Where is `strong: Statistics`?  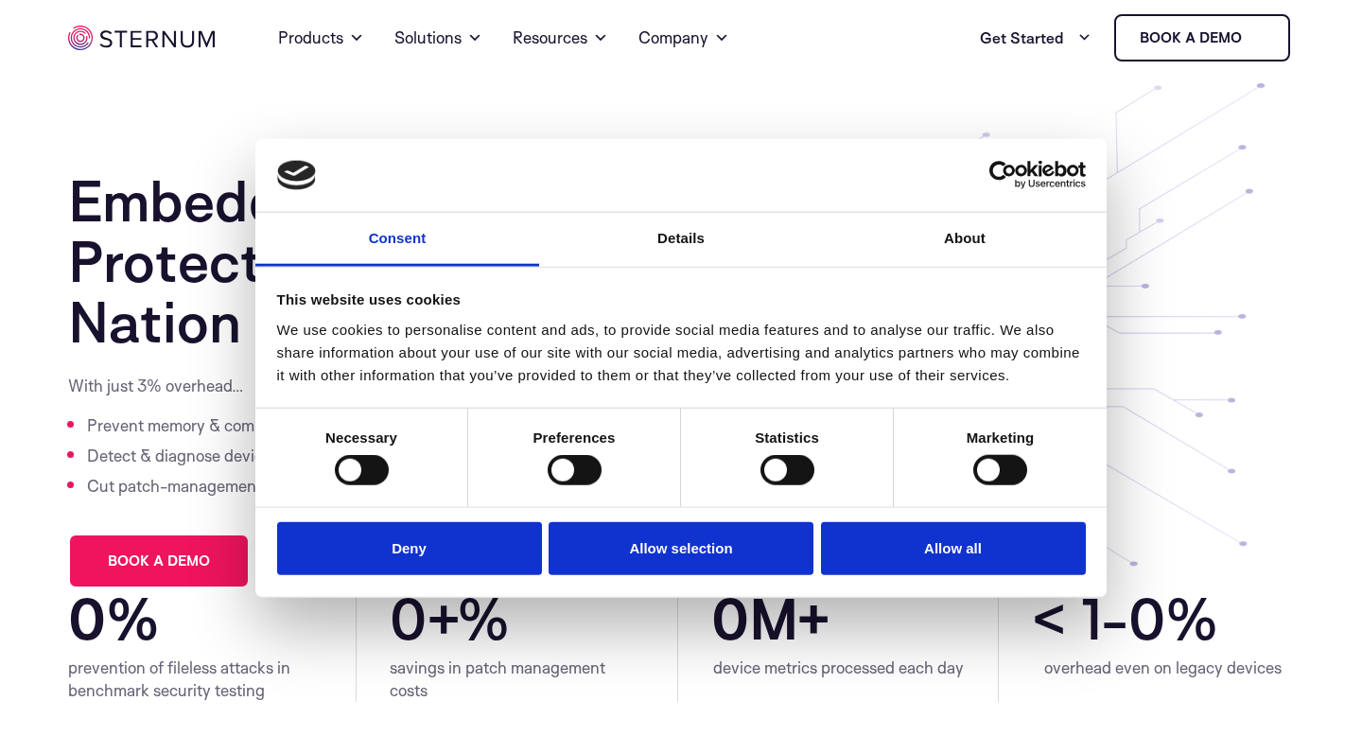 strong: Statistics is located at coordinates (787, 437).